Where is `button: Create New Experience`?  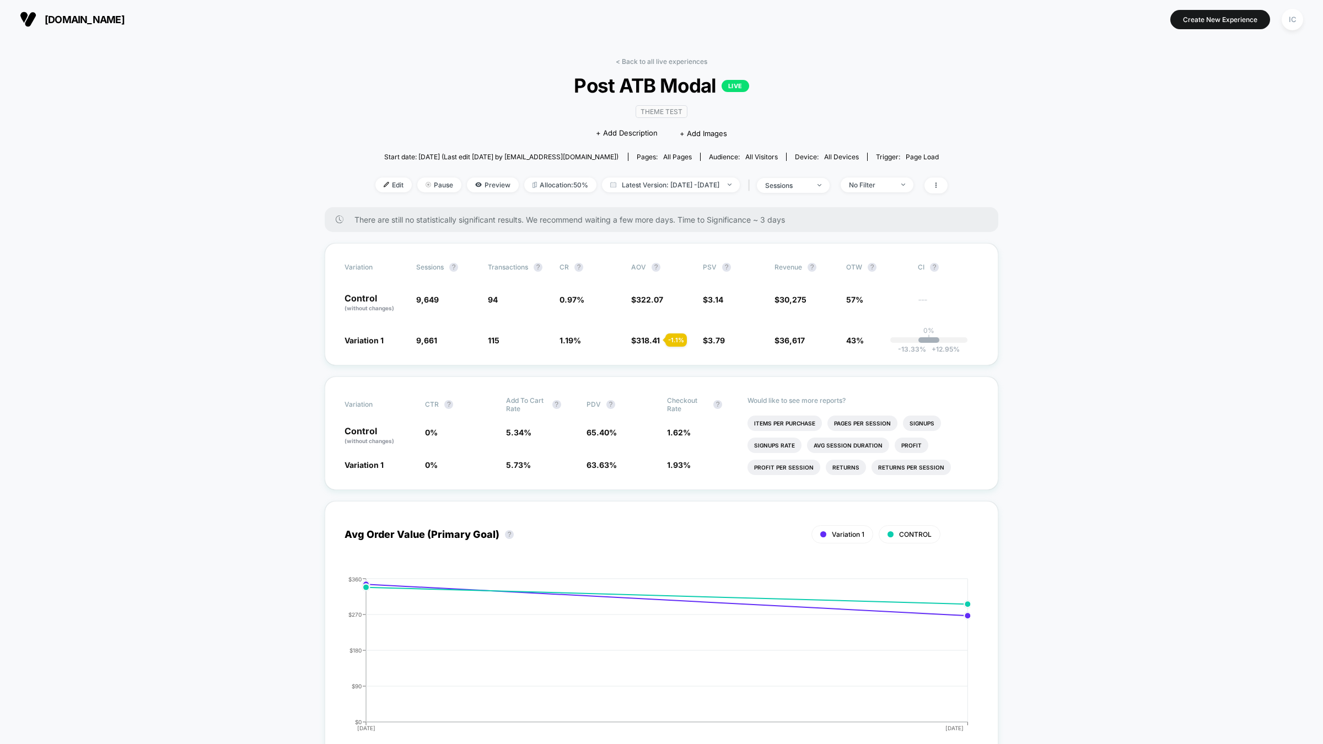
button: Create New Experience is located at coordinates (1220, 19).